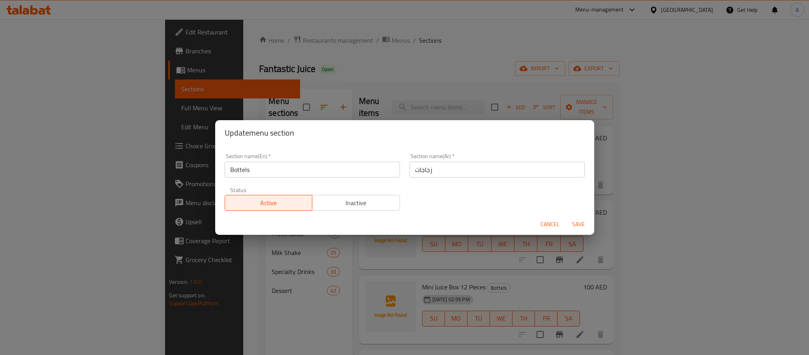  Describe the element at coordinates (312, 169) in the screenshot. I see `input: Please enter section name(en)` at that location.